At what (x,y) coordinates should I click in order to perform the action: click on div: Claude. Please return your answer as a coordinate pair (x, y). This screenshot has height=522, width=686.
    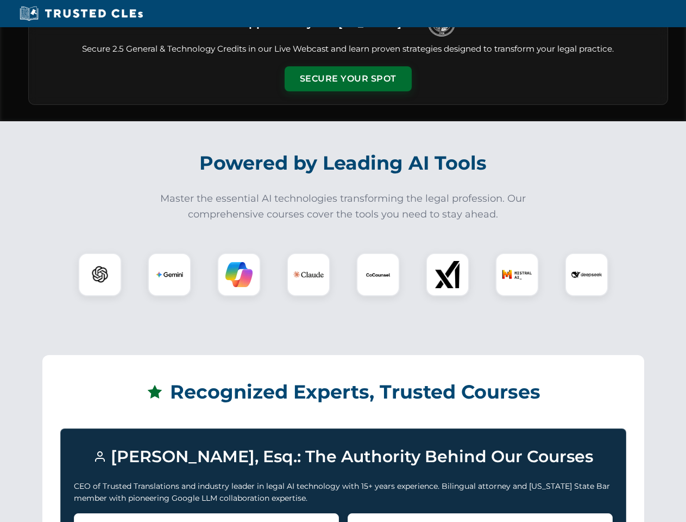
    Looking at the image, I should click on (309, 274).